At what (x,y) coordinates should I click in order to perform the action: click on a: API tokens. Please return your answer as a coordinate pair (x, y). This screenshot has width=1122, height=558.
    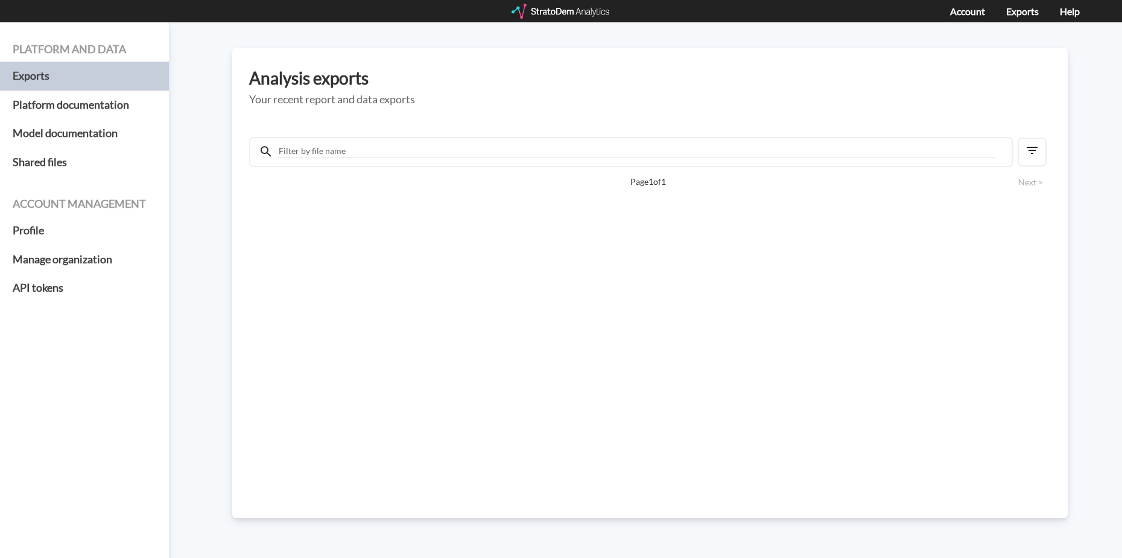
    Looking at the image, I should click on (84, 288).